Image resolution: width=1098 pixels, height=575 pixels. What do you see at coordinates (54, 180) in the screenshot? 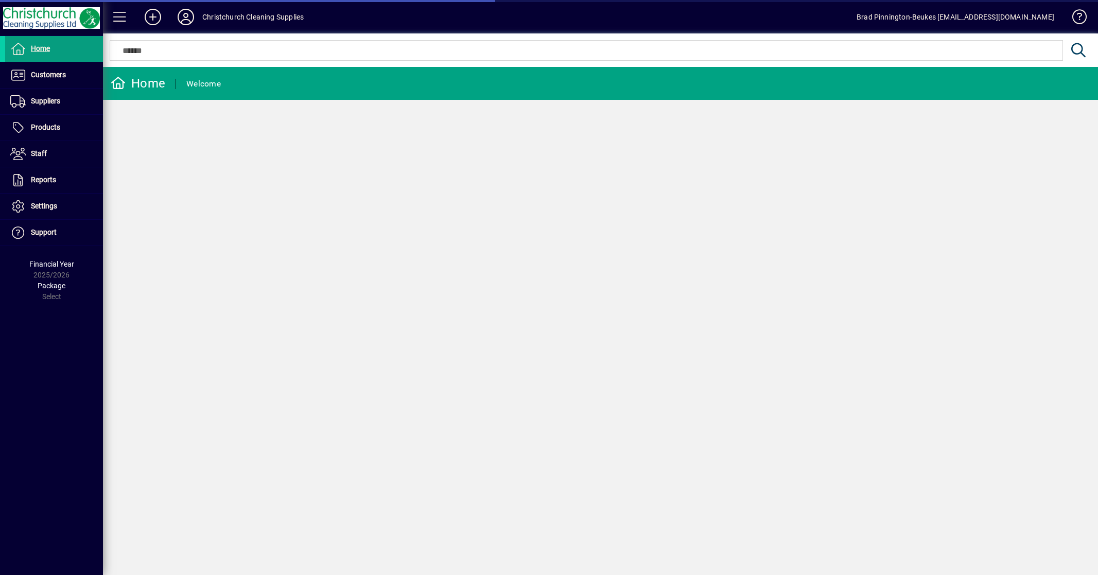
I see `a: Reports` at bounding box center [54, 180].